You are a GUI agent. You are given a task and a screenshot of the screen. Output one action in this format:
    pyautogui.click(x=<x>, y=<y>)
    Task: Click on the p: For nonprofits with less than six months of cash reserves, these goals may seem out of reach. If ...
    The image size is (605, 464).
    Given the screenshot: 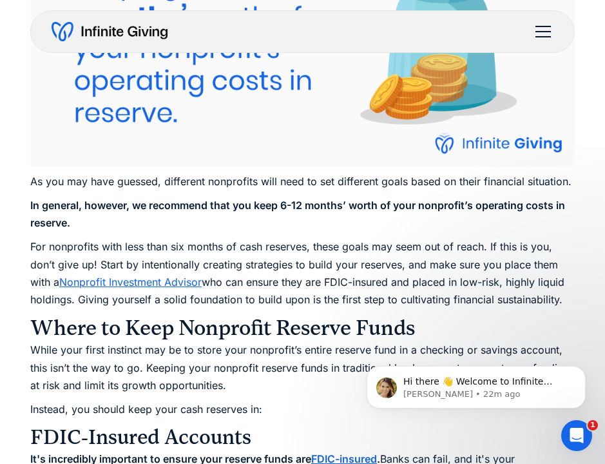 What is the action you would take?
    pyautogui.click(x=302, y=273)
    